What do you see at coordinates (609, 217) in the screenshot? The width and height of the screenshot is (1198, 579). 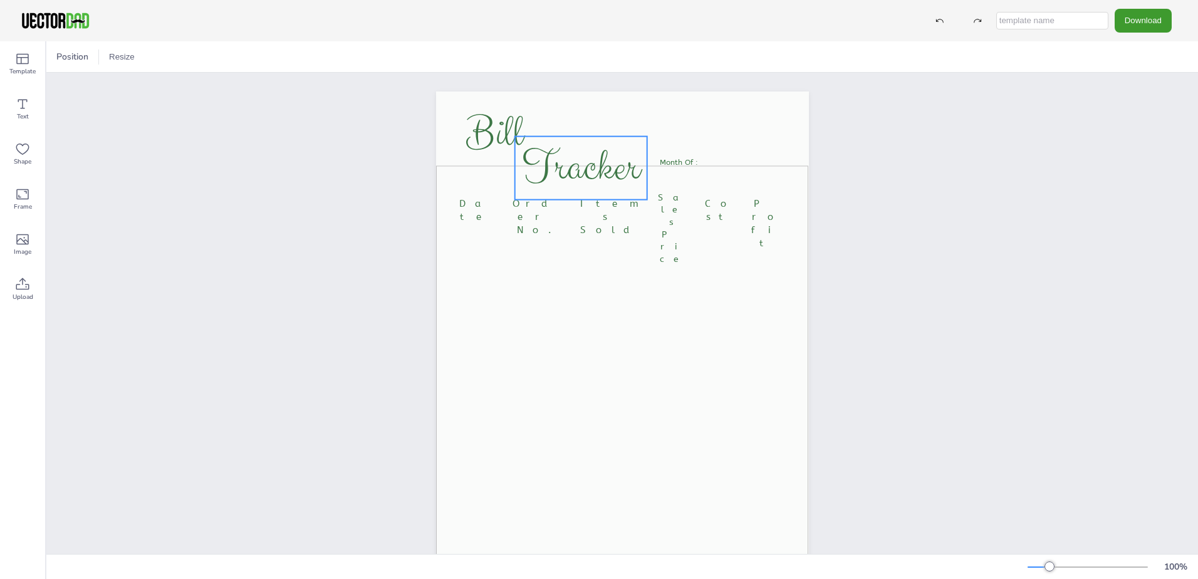 I see `span: Items Sold` at bounding box center [609, 217].